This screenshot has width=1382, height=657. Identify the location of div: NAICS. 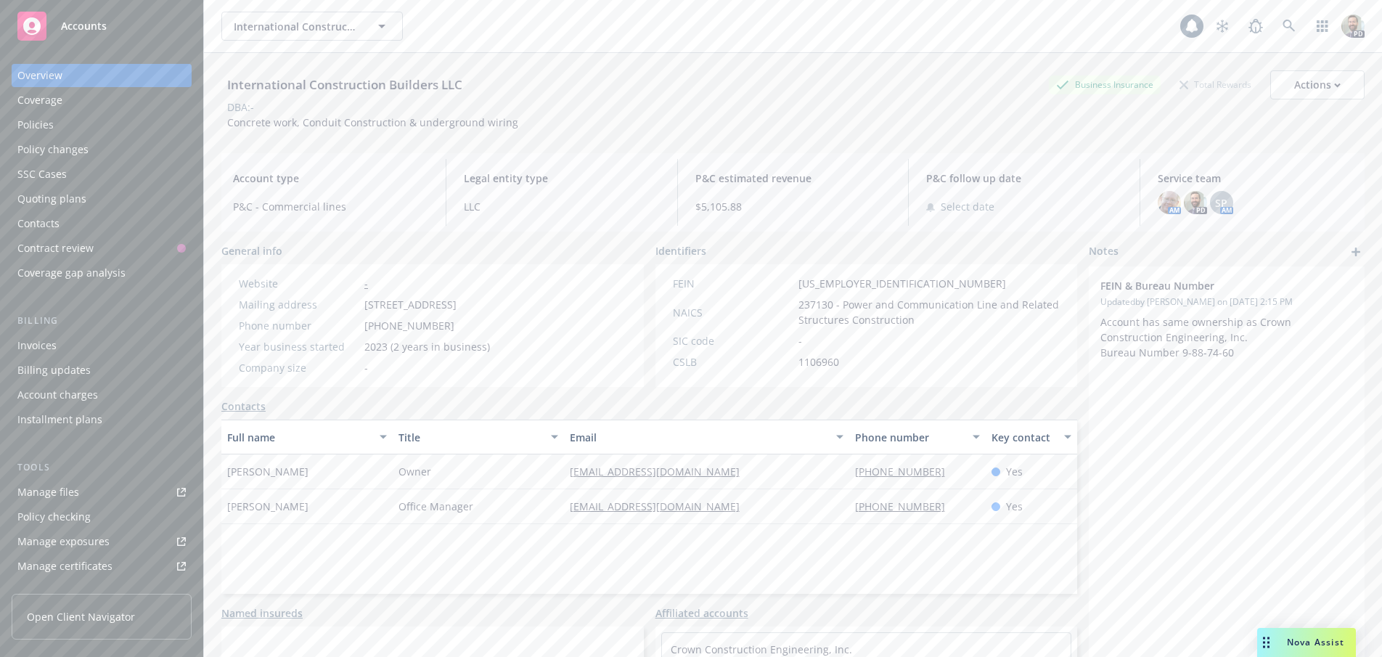
(733, 312).